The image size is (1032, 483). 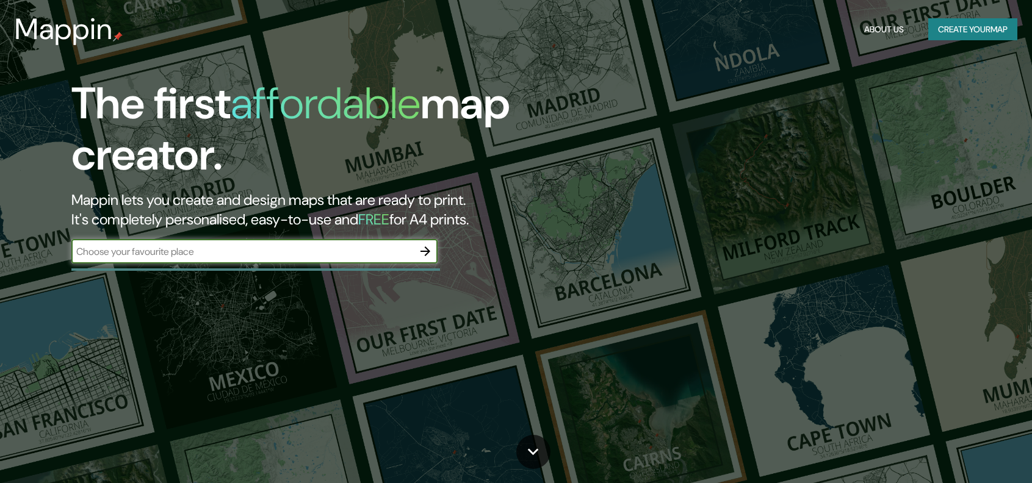 What do you see at coordinates (329, 210) in the screenshot?
I see `h2: Mappin lets you create and design maps that are ready to print. It's completely personalised, eas...` at bounding box center [329, 210].